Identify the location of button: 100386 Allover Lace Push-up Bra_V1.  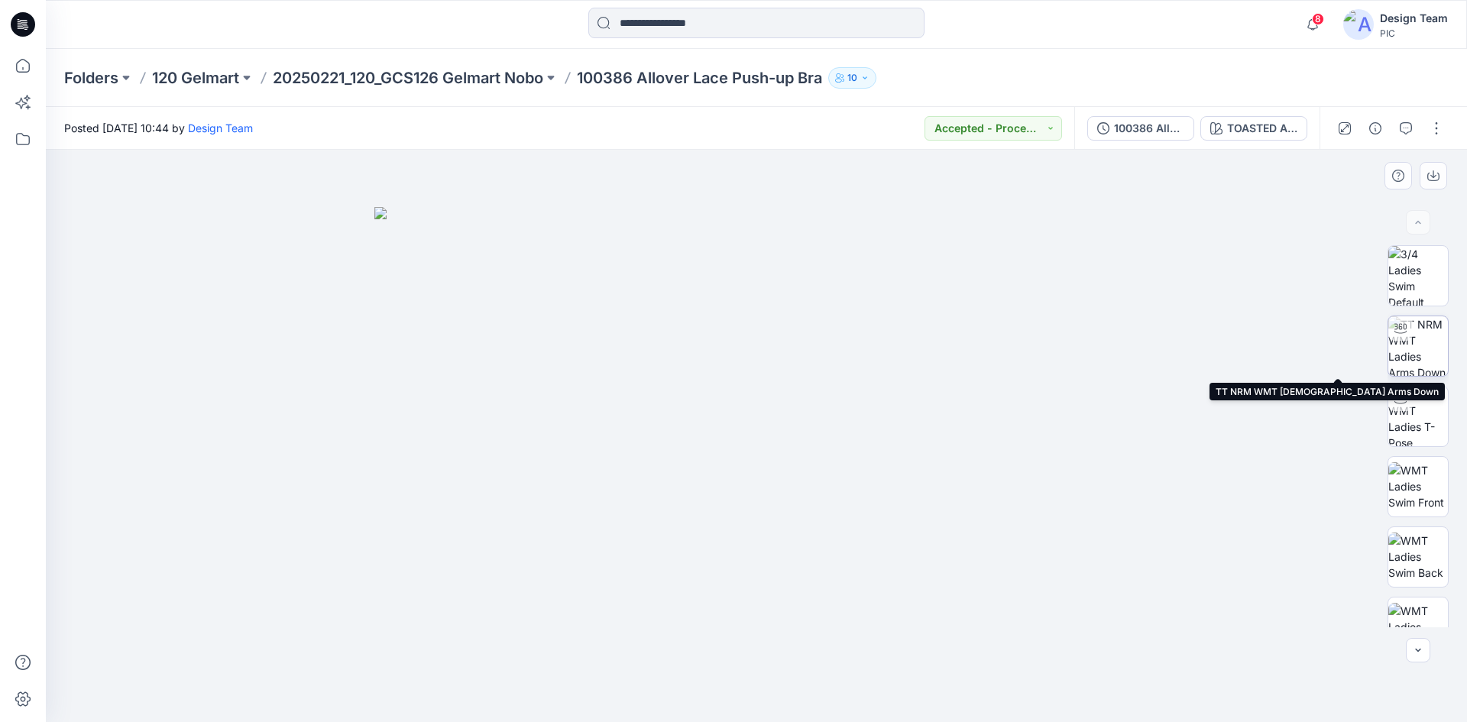
(1141, 128).